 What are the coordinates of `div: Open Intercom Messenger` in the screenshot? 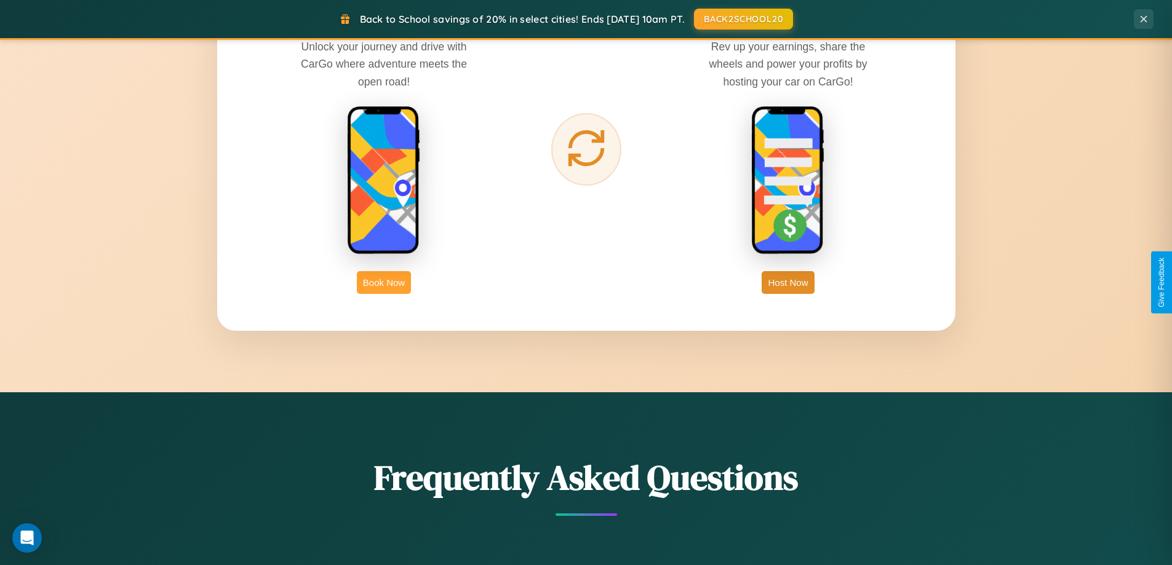 It's located at (27, 538).